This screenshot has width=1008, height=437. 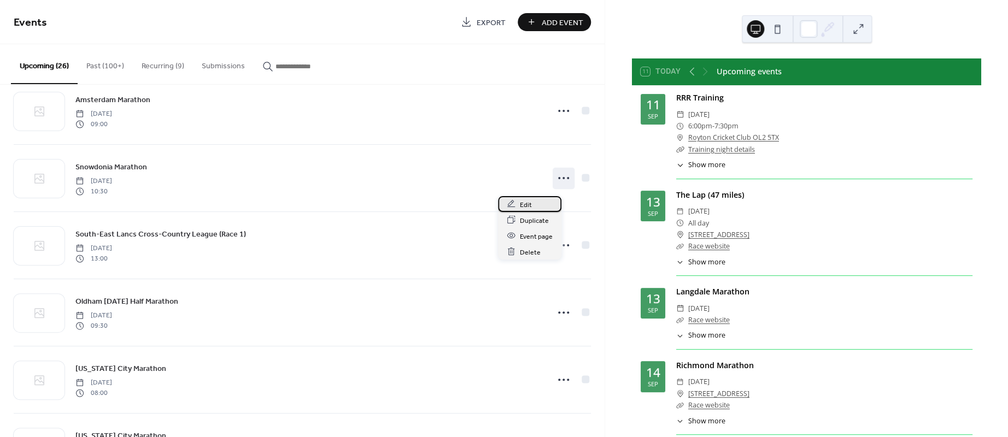 What do you see at coordinates (700, 97) in the screenshot?
I see `a: RRR Training` at bounding box center [700, 97].